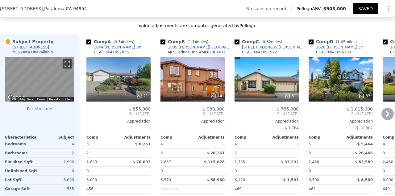  I want to click on span: 3,570, so click(166, 180).